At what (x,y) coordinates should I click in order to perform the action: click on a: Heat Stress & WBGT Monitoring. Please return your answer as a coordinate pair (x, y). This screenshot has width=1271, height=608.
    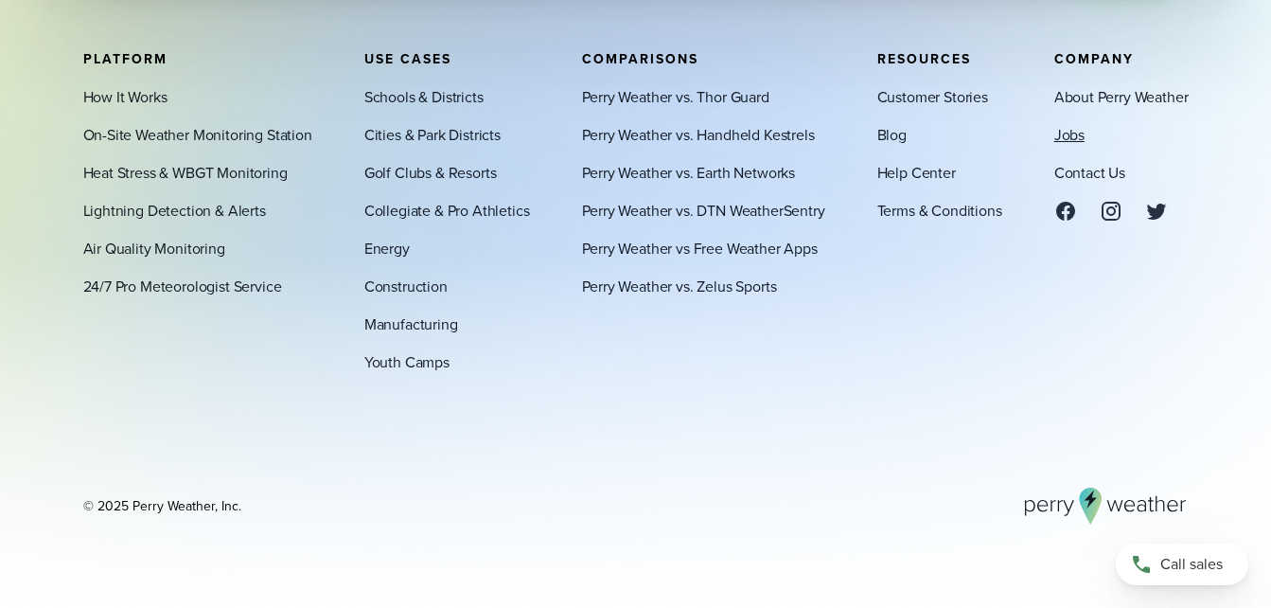
    Looking at the image, I should click on (185, 172).